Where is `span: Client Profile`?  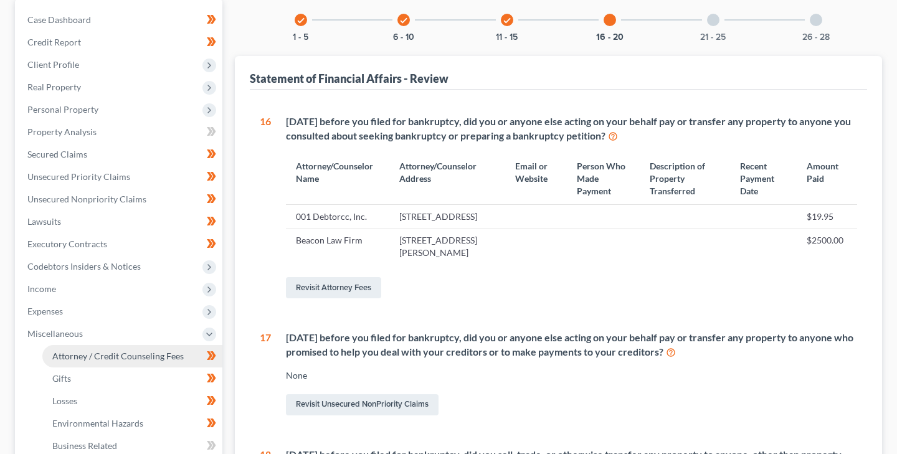 span: Client Profile is located at coordinates (53, 64).